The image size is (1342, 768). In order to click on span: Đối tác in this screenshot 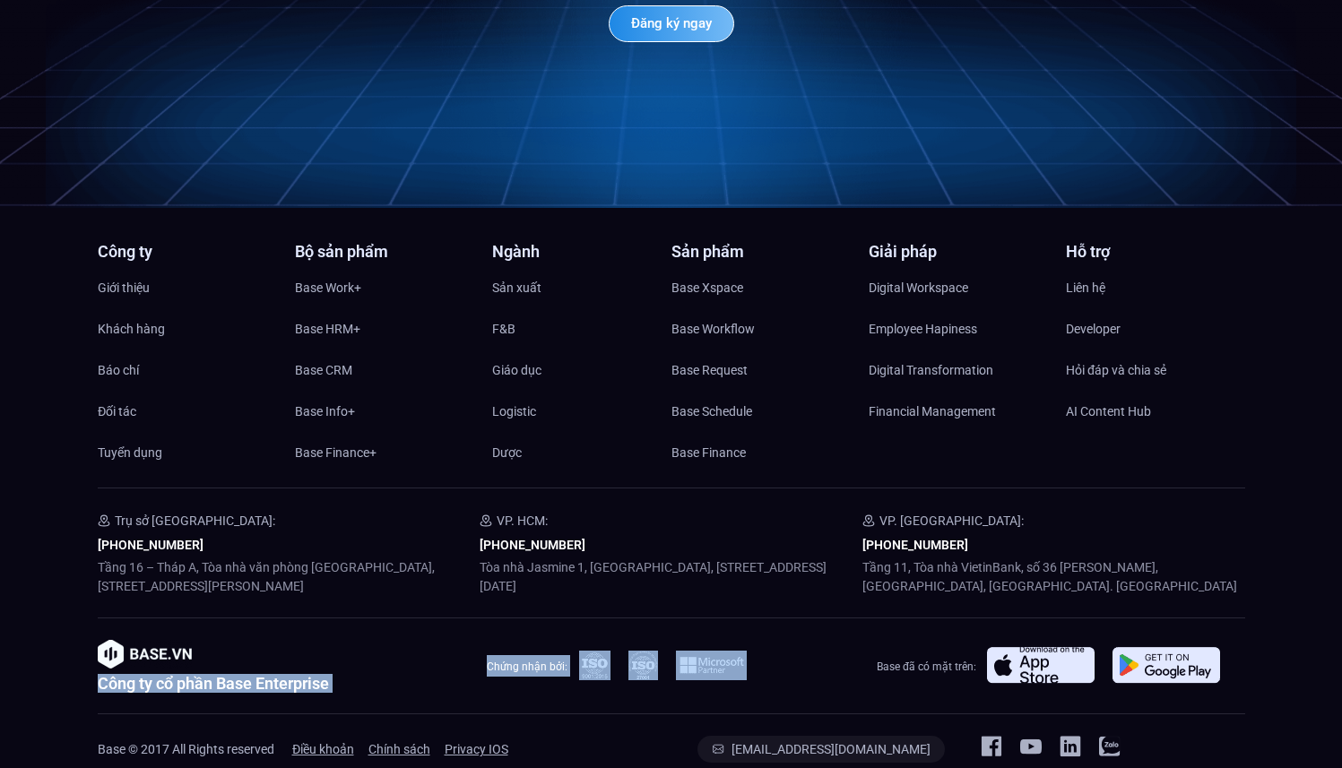, I will do `click(117, 412)`.